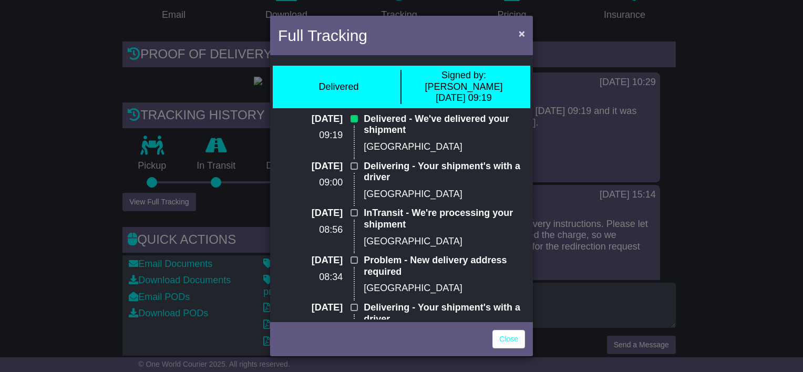  What do you see at coordinates (338, 87) in the screenshot?
I see `div: Delivered` at bounding box center [338, 87].